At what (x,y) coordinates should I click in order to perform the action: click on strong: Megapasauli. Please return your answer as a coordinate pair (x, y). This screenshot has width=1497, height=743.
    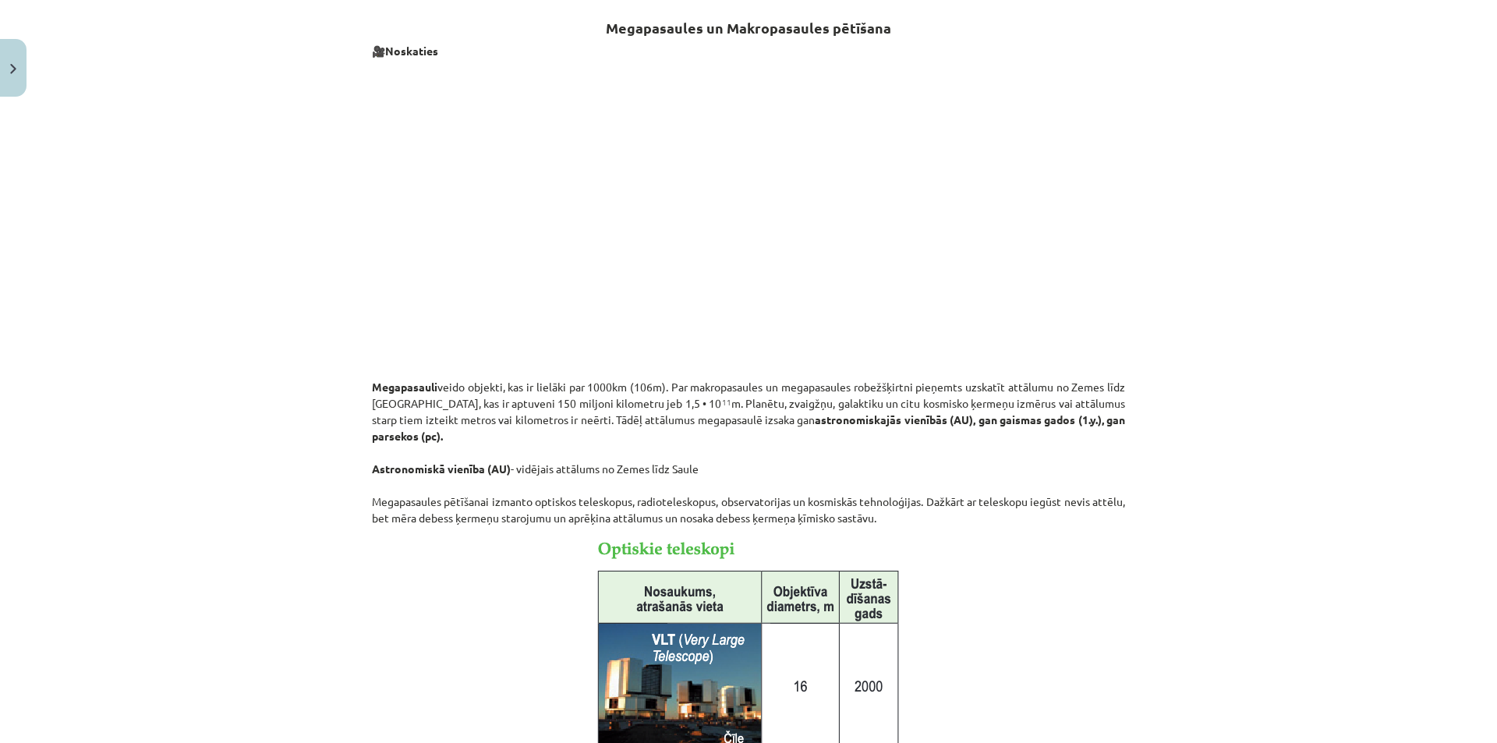
    Looking at the image, I should click on (405, 387).